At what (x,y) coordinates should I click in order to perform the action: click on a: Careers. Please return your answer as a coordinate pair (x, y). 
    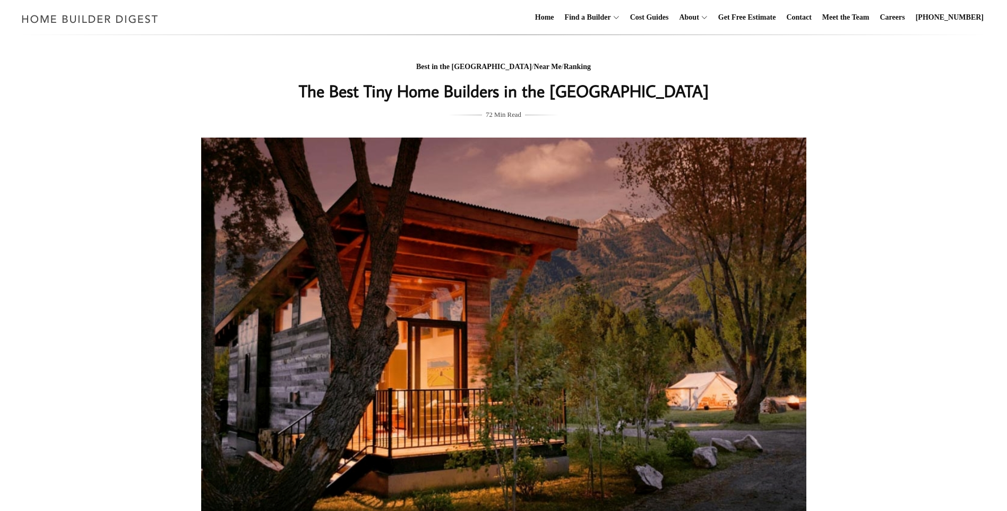
    Looking at the image, I should click on (892, 18).